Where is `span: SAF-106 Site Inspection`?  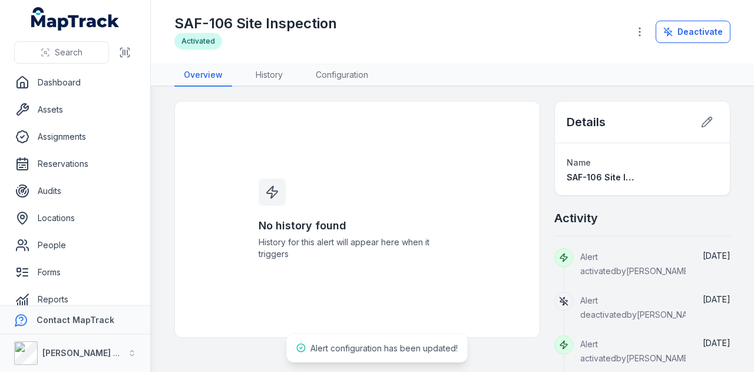
span: SAF-106 Site Inspection is located at coordinates (617, 177).